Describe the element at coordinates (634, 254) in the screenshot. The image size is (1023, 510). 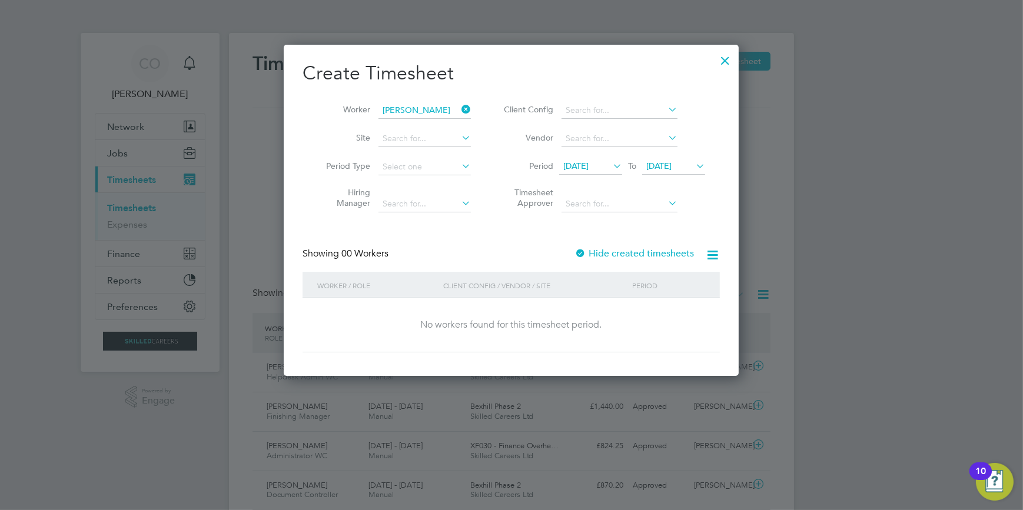
I see `label: Hide created timesheets` at that location.